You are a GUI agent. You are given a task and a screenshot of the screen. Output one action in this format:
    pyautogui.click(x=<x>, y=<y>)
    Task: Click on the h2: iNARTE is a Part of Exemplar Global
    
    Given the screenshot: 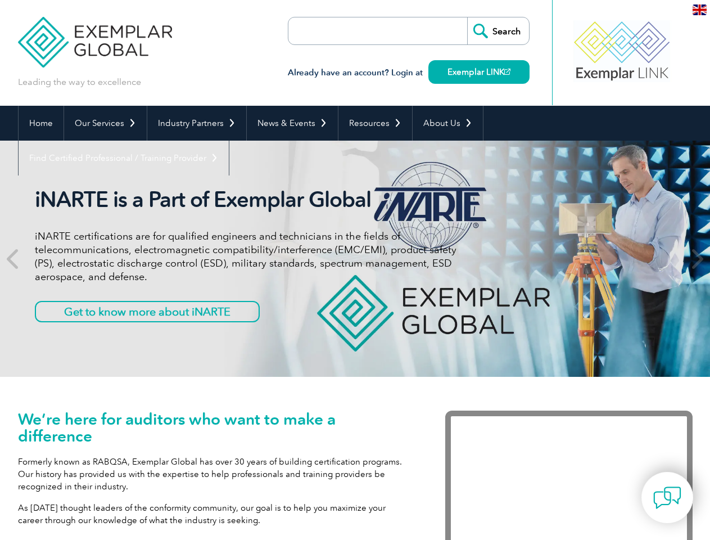 What is the action you would take?
    pyautogui.click(x=246, y=200)
    